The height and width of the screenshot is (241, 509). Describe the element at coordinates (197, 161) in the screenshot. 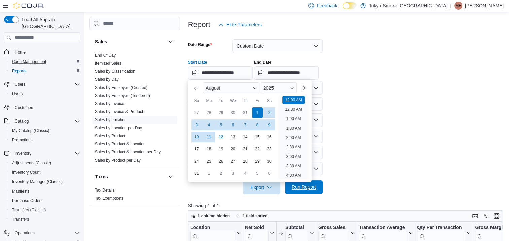

I see `div: day-24` at that location.